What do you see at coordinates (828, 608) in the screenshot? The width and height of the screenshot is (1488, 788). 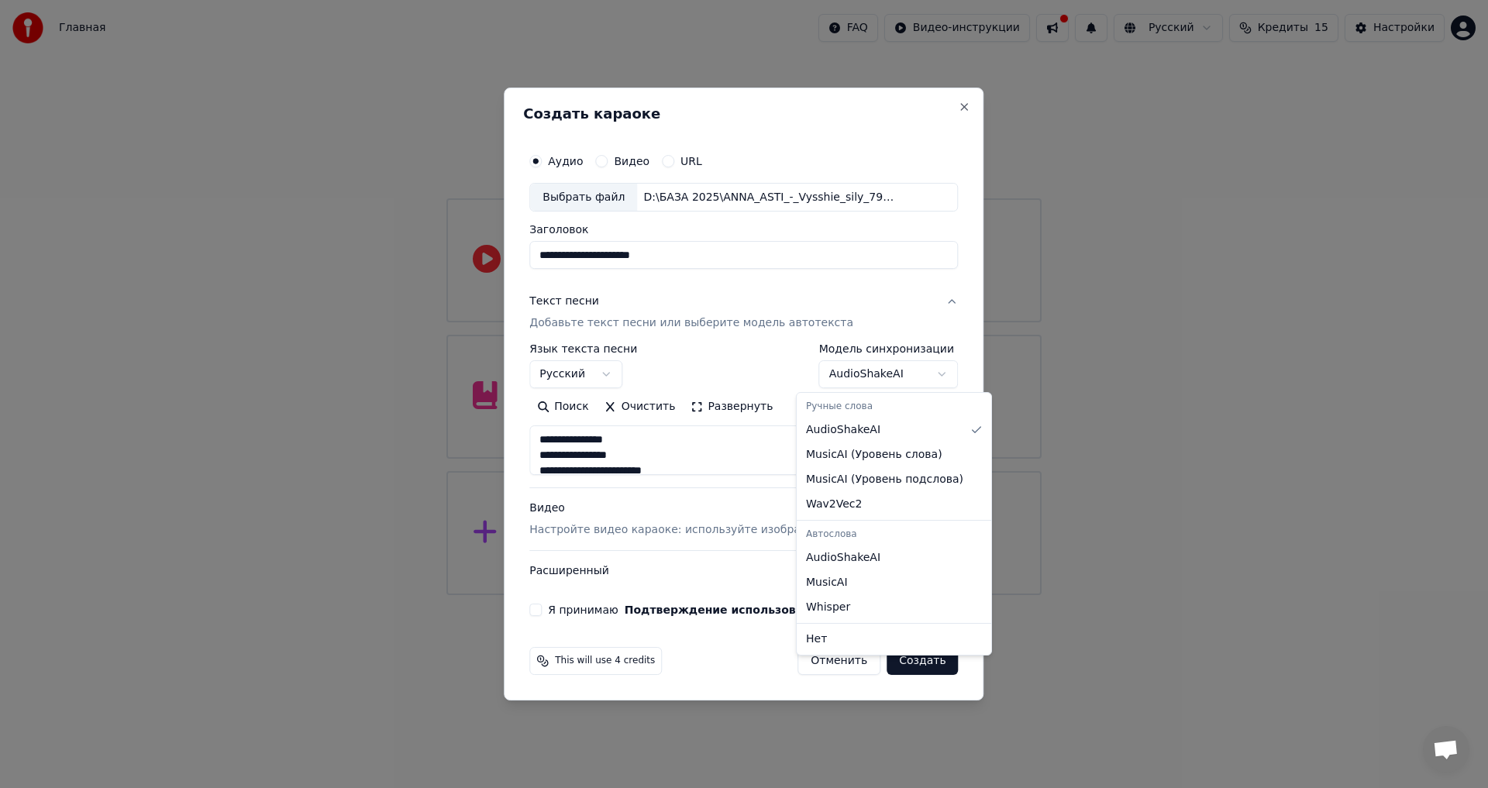 I see `span: Whisper` at bounding box center [828, 608].